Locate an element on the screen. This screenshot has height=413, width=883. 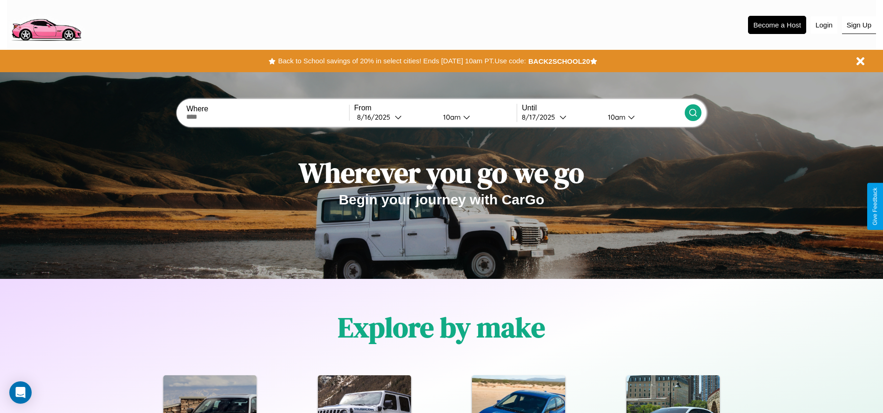
button: Become a Host is located at coordinates (777, 25).